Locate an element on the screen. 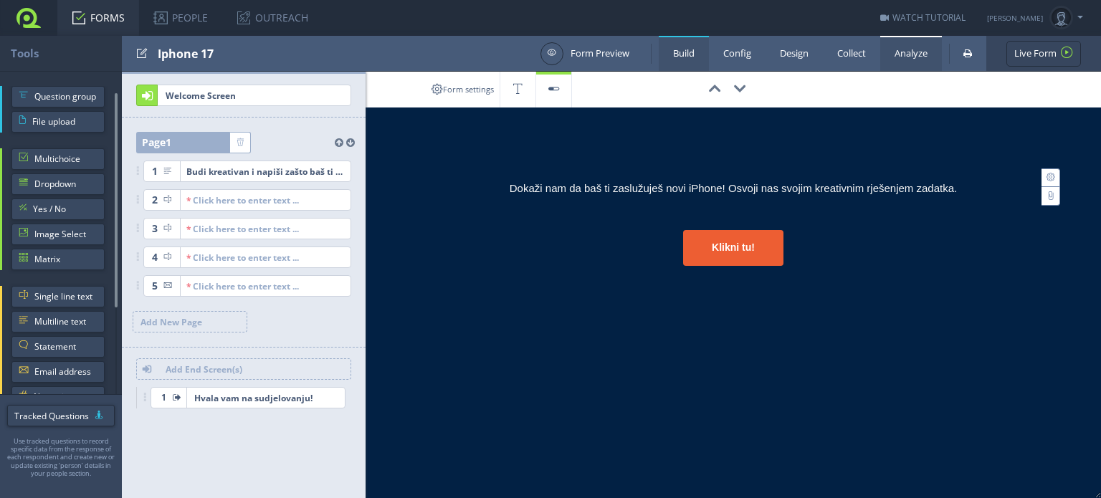 This screenshot has width=1101, height=498. a: Form Preview is located at coordinates (585, 54).